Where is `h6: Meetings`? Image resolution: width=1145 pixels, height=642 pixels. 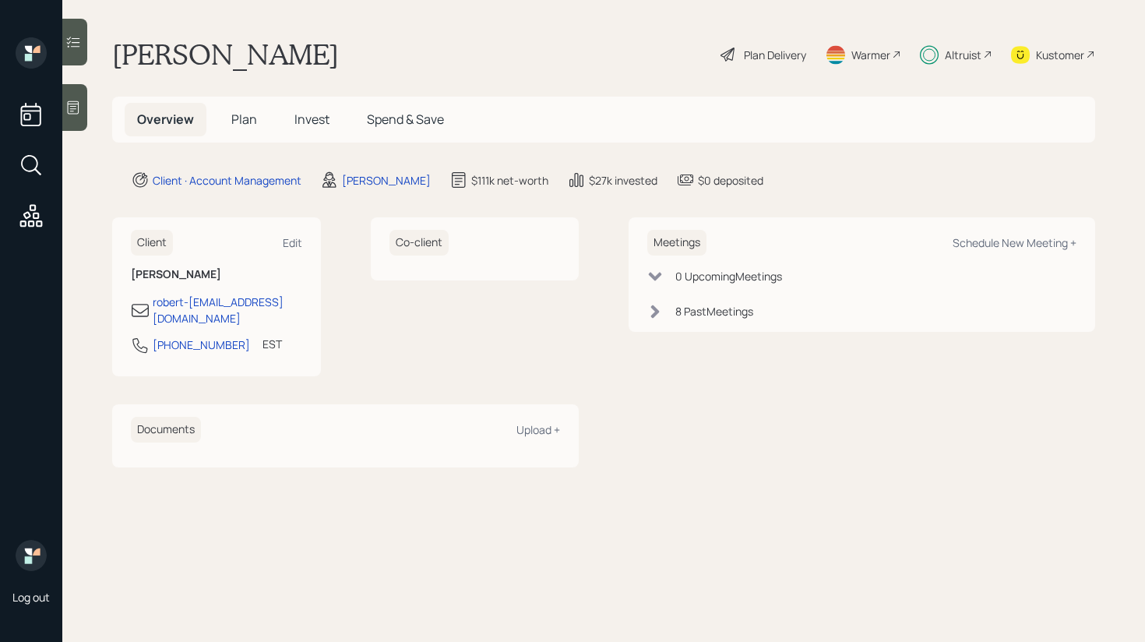 h6: Meetings is located at coordinates (677, 242).